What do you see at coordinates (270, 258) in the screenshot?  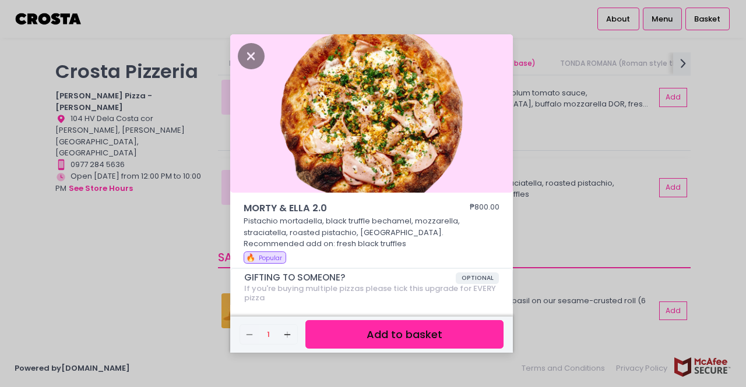 I see `span: Popular` at bounding box center [270, 258].